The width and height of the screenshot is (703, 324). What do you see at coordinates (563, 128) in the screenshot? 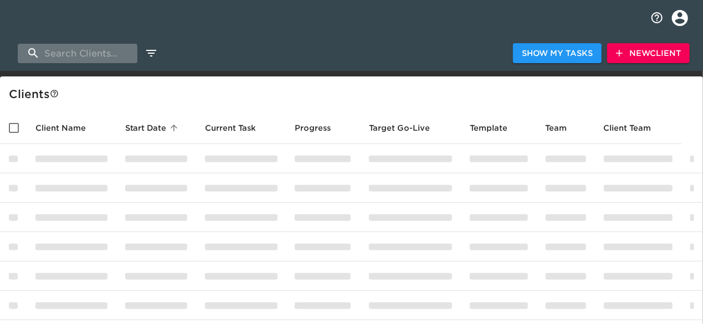
I see `span: Team` at bounding box center [563, 128].